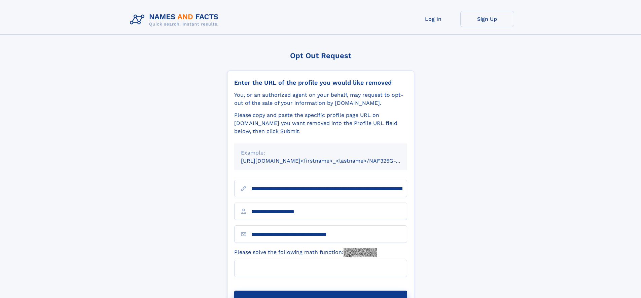 Image resolution: width=641 pixels, height=298 pixels. What do you see at coordinates (321, 99) in the screenshot?
I see `div: You, or an authorized agent on your behalf, may request to opt-out of the sale of your informatio...` at bounding box center [321, 99].